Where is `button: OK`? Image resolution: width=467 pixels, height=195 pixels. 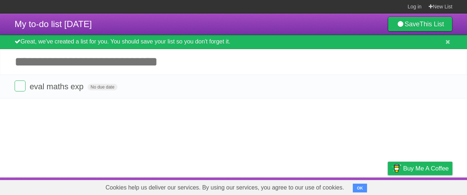
button: OK is located at coordinates (360, 188).